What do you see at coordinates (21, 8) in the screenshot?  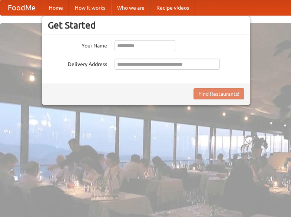 I see `a: FoodMe` at bounding box center [21, 8].